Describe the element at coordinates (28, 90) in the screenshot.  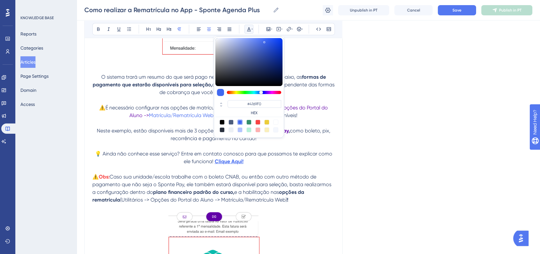
I see `button: Domain` at that location.